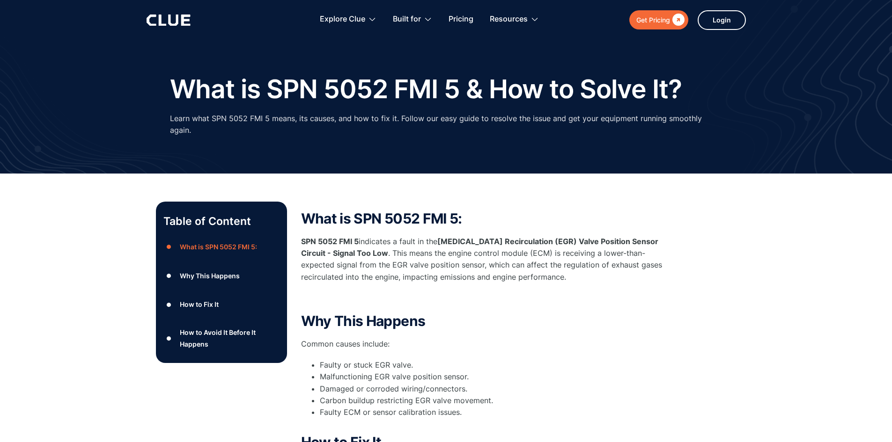 Image resolution: width=892 pixels, height=442 pixels. What do you see at coordinates (221, 305) in the screenshot?
I see `a: ●How to Fix It` at bounding box center [221, 305].